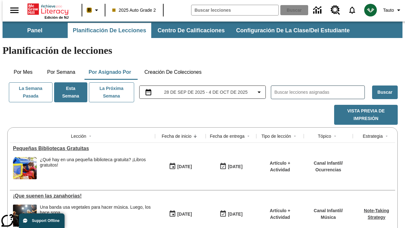 Image resolution: width=405 pixels, height=228 pixels. Describe the element at coordinates (46, 221) in the screenshot. I see `span: Support Offline` at that location.